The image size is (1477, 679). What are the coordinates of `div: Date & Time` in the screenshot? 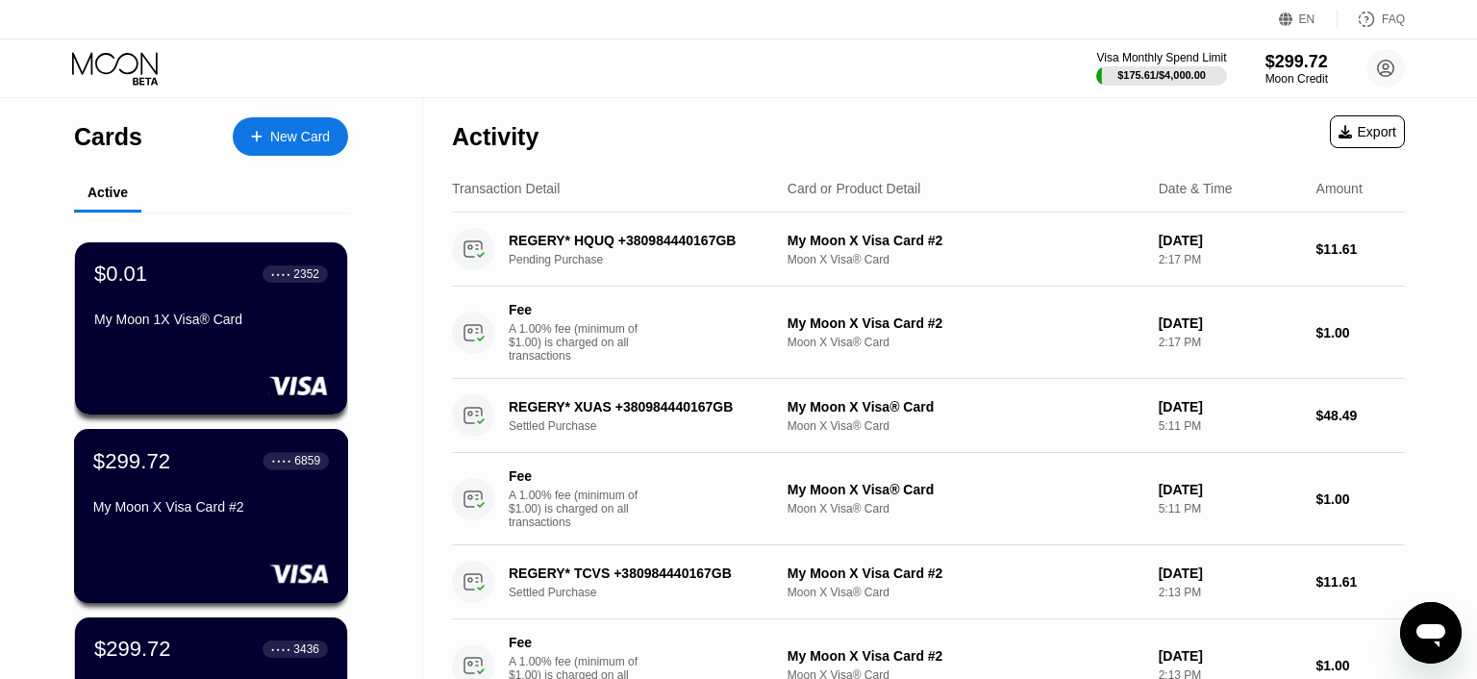 It's located at (1195, 188).